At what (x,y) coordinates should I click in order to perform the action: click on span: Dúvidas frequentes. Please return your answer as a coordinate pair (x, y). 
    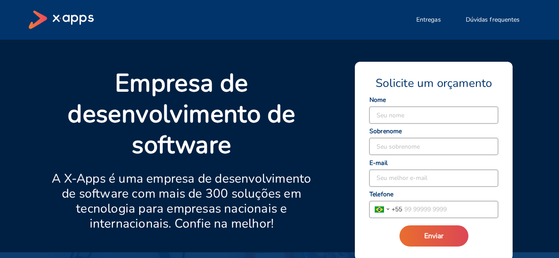
    Looking at the image, I should click on (493, 20).